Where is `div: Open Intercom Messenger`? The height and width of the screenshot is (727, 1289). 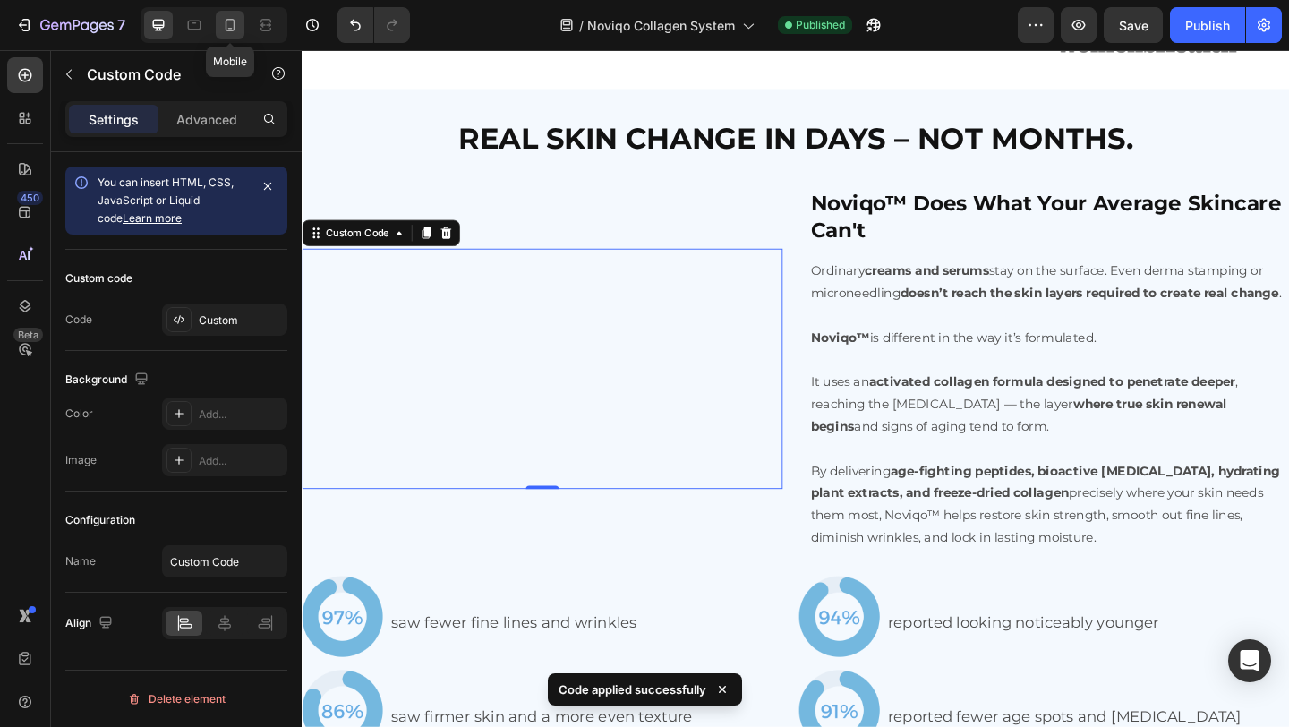
div: Open Intercom Messenger is located at coordinates (1250, 661).